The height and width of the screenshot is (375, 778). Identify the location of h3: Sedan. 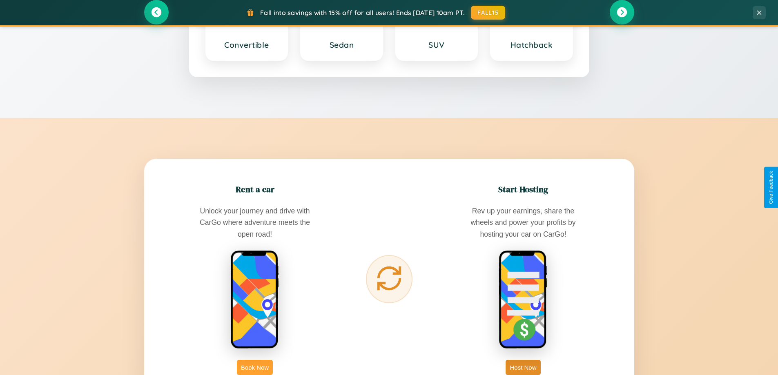
(341, 45).